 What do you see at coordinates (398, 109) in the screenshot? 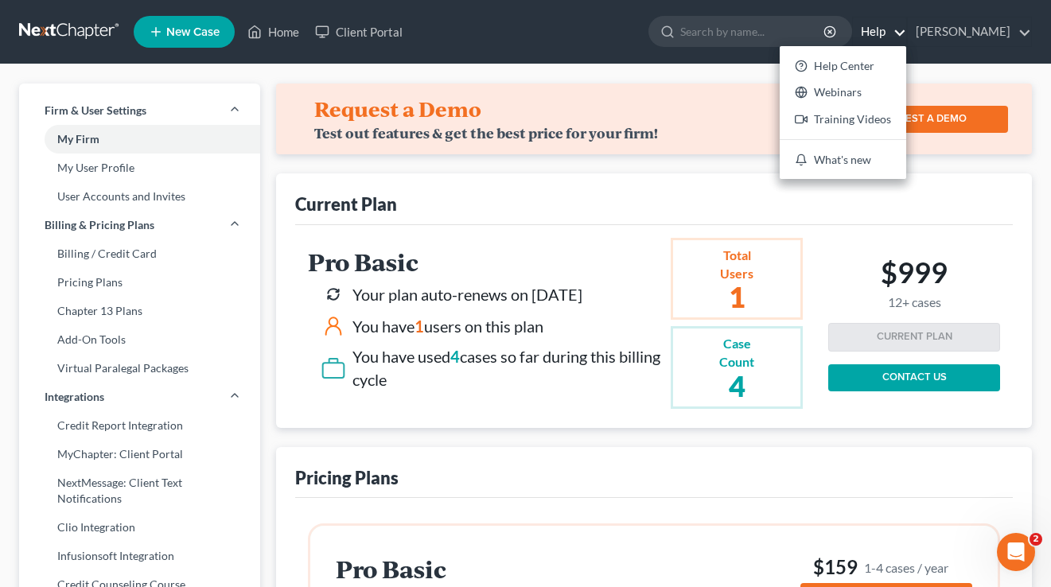
I see `h4: Request a Demo` at bounding box center [398, 109].